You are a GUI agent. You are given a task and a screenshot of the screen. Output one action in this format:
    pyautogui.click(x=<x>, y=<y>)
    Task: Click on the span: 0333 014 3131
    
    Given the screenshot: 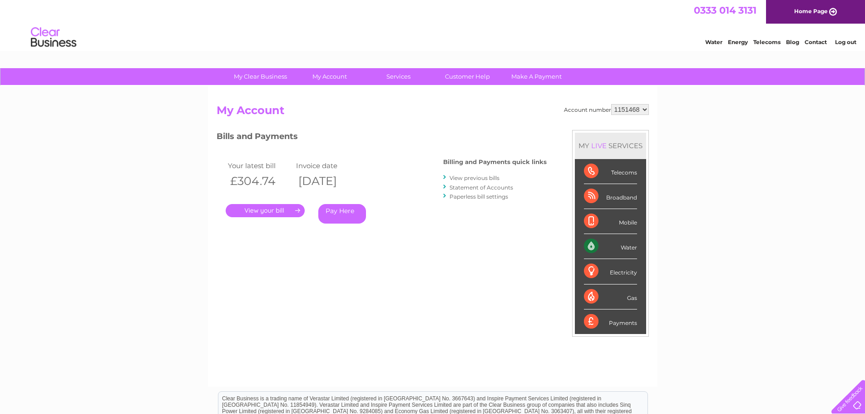 What is the action you would take?
    pyautogui.click(x=725, y=10)
    